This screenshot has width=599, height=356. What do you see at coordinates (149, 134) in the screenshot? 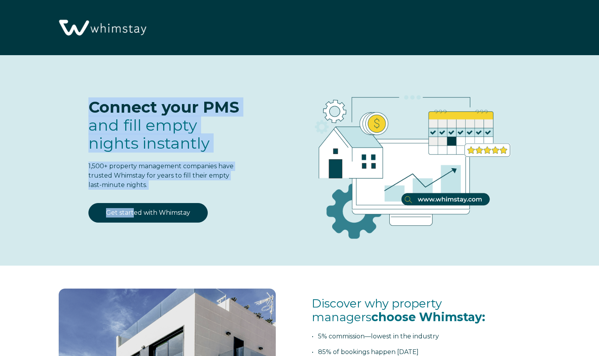
I see `span: and` at bounding box center [149, 134].